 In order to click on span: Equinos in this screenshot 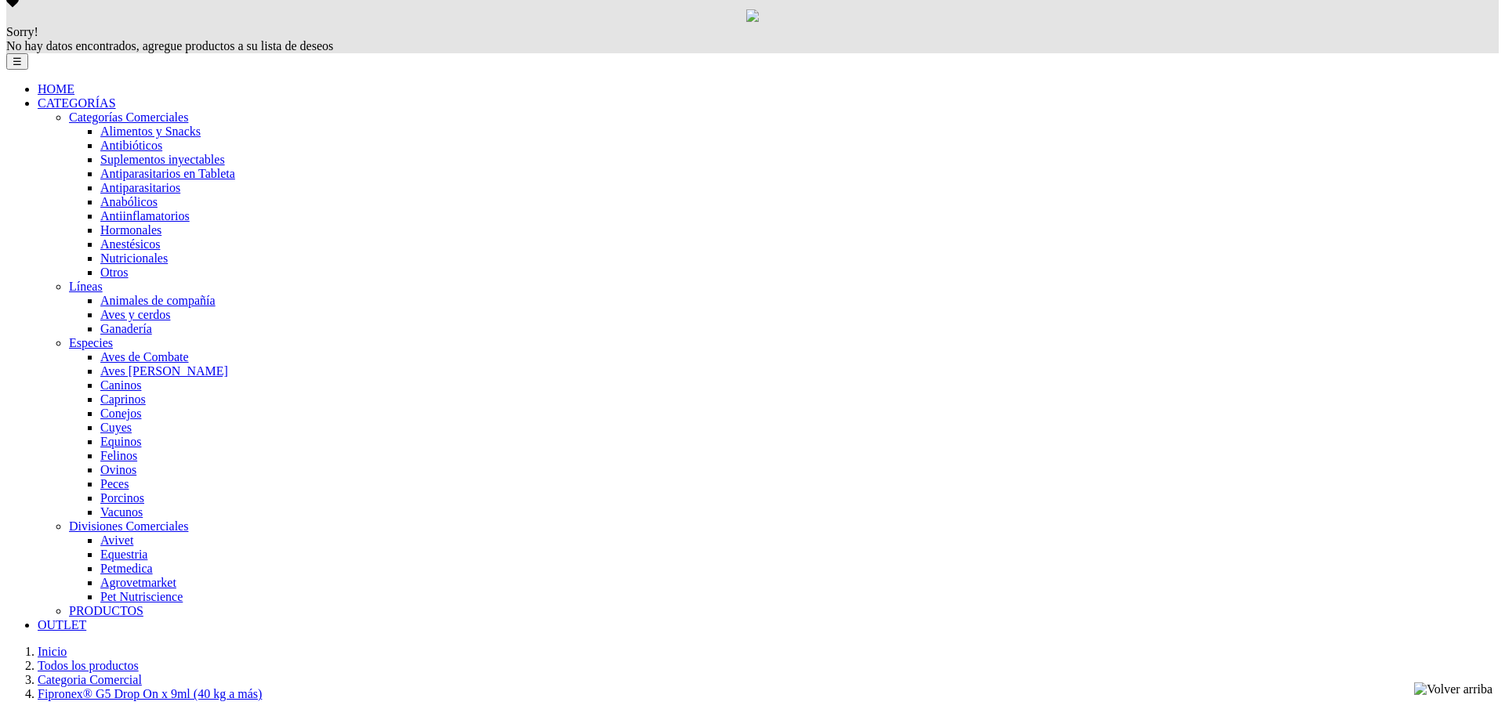, I will do `click(121, 441)`.